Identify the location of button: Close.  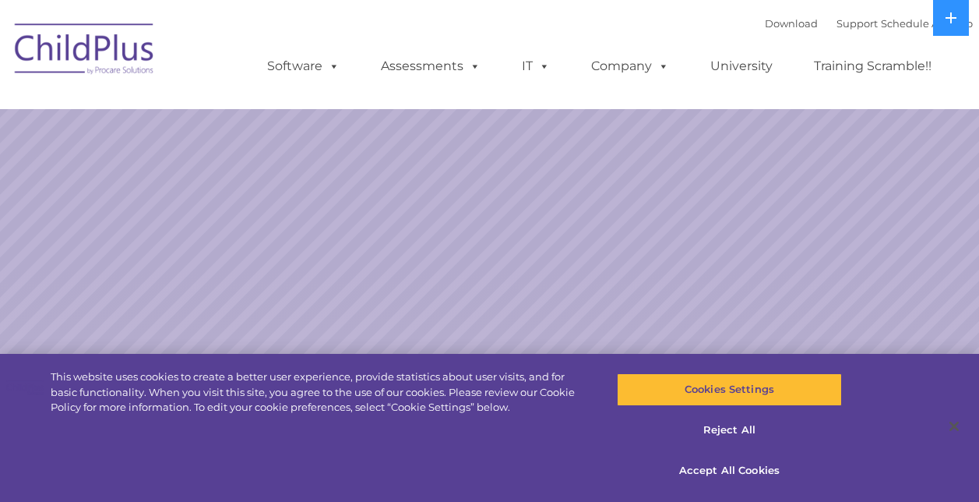
(954, 426).